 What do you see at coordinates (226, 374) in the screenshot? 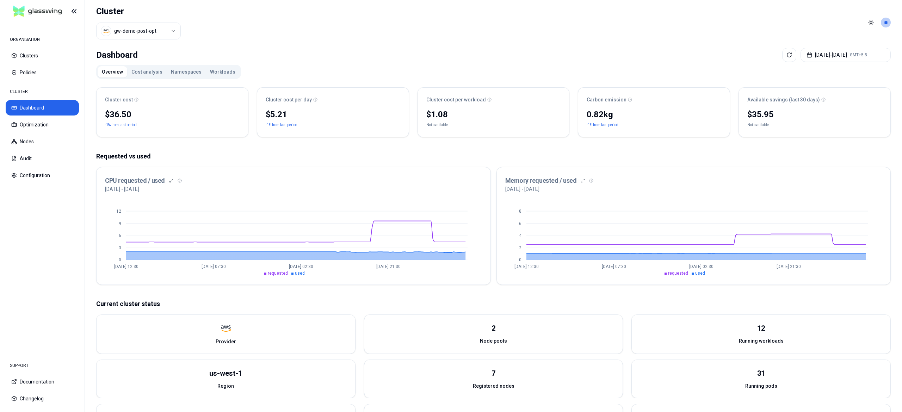
I see `div: us-west-1` at bounding box center [226, 374].